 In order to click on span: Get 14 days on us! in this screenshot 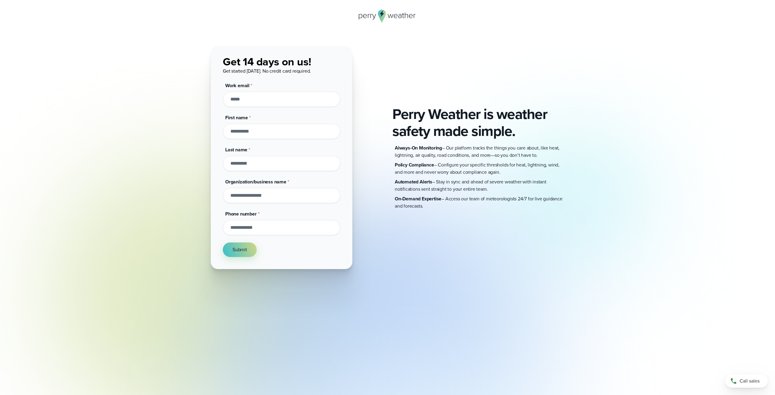, I will do `click(267, 61)`.